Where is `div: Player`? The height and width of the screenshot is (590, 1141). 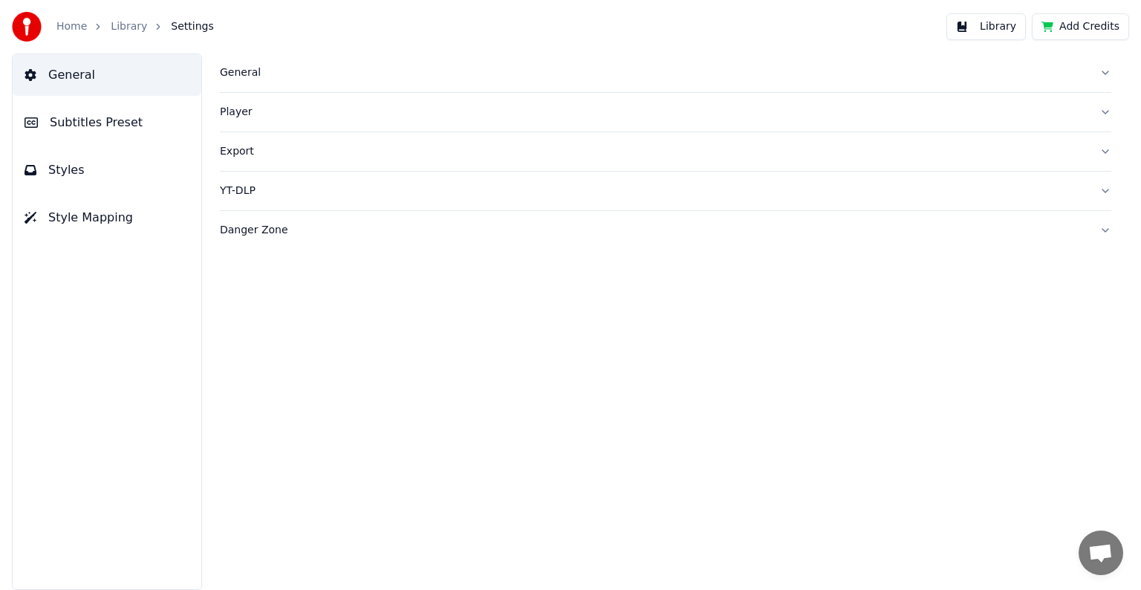
div: Player is located at coordinates (654, 112).